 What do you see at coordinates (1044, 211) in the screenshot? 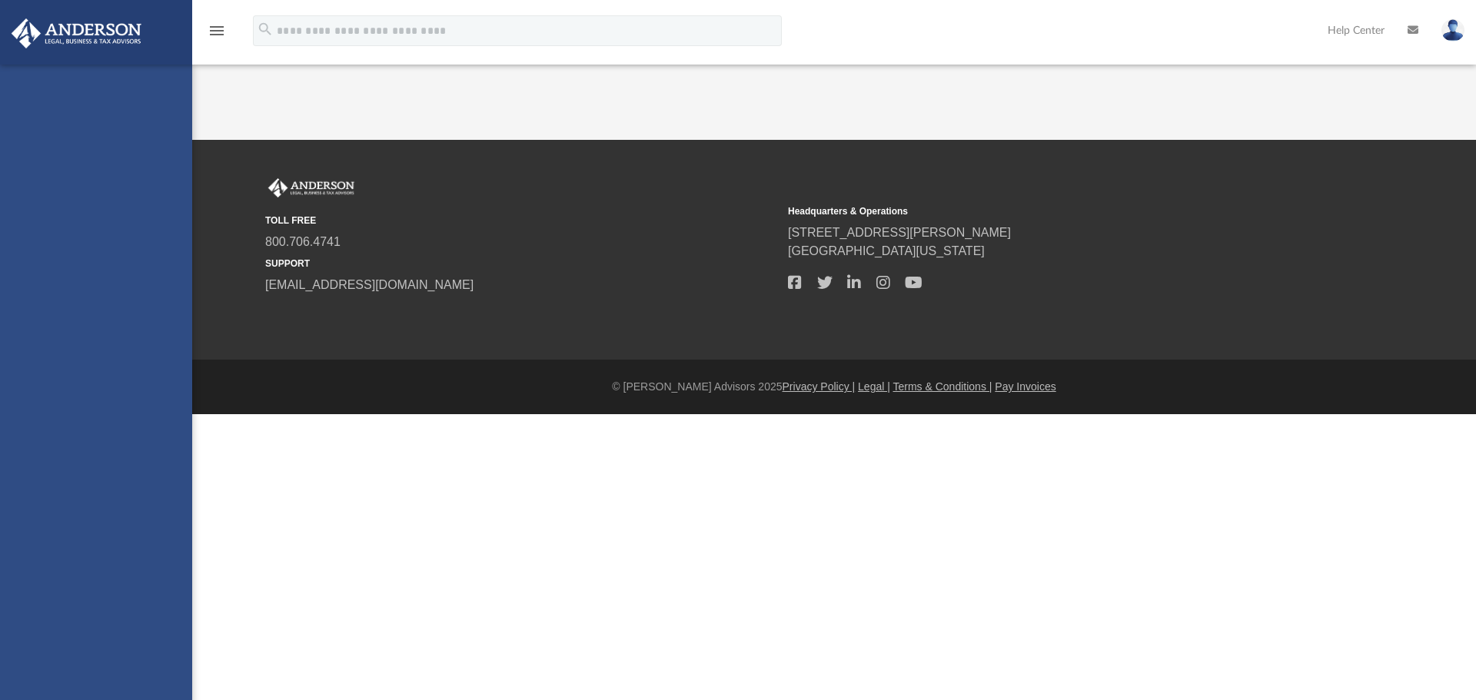
I see `small: Headquarters & Operations` at bounding box center [1044, 211].